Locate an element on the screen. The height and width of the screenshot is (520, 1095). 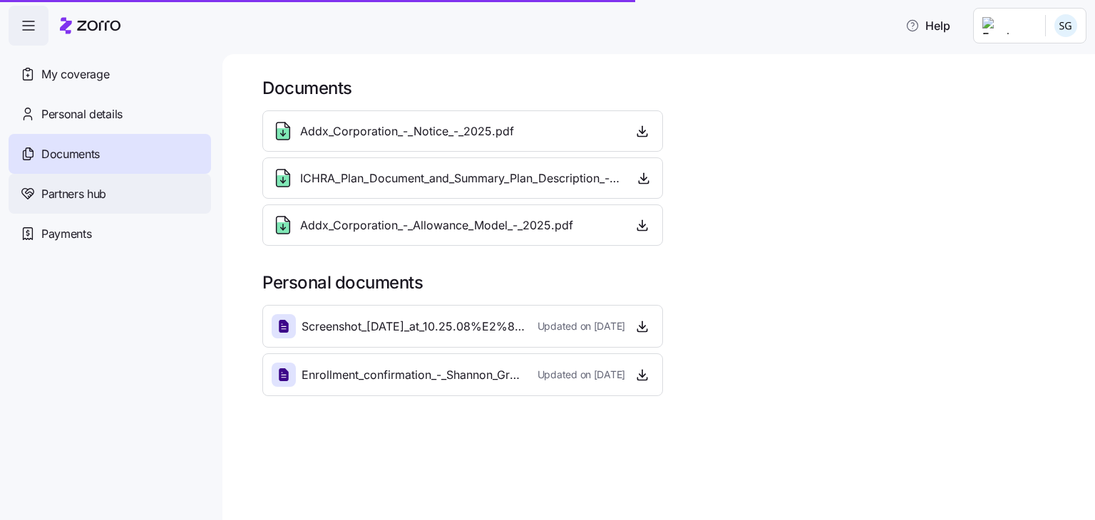
h1: Documents is located at coordinates (669, 88).